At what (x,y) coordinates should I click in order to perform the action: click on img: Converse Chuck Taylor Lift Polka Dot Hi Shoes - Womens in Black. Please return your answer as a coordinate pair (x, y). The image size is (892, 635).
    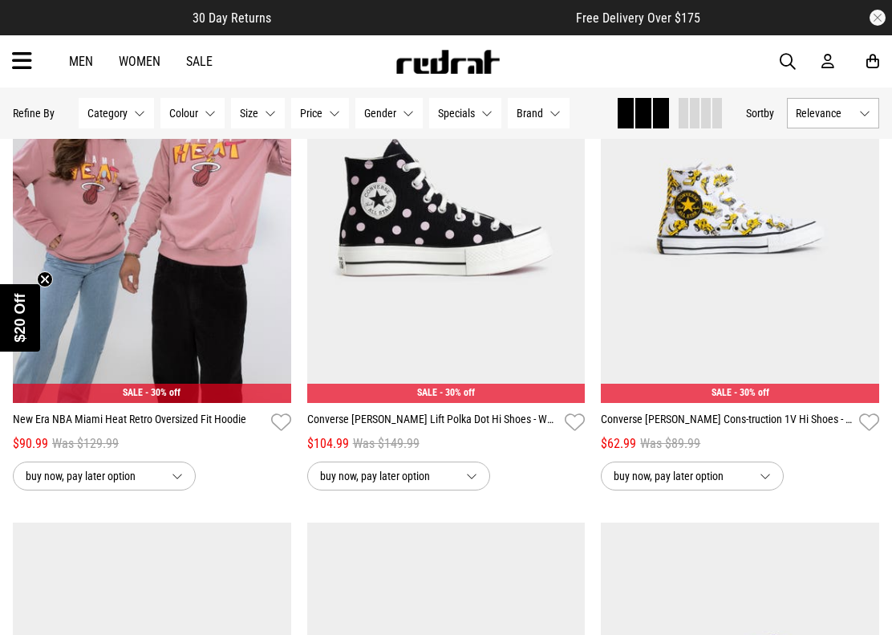
    Looking at the image, I should click on (446, 208).